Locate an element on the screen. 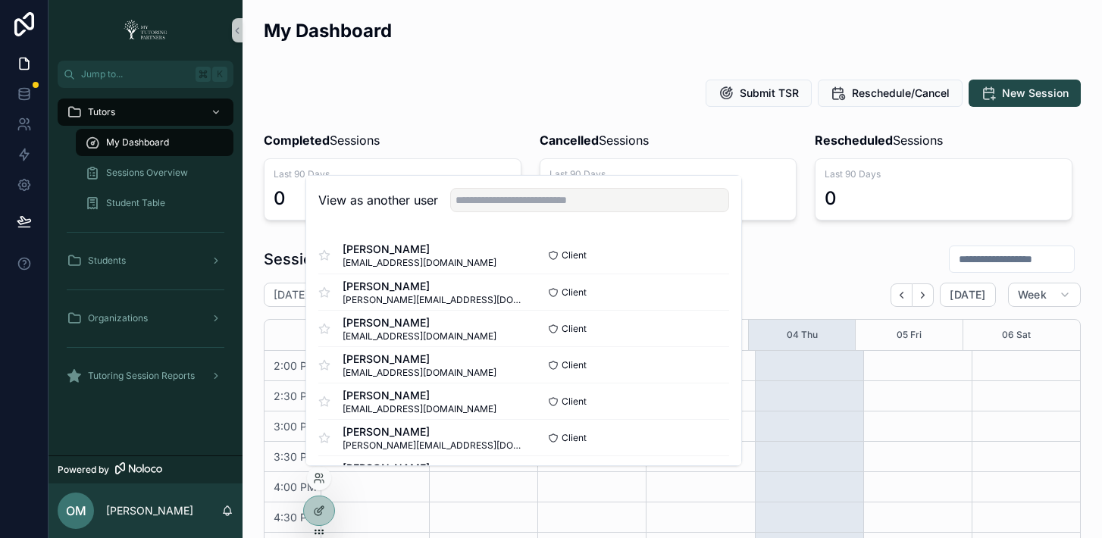 The width and height of the screenshot is (1102, 538). span: 3:30 PM is located at coordinates (295, 456).